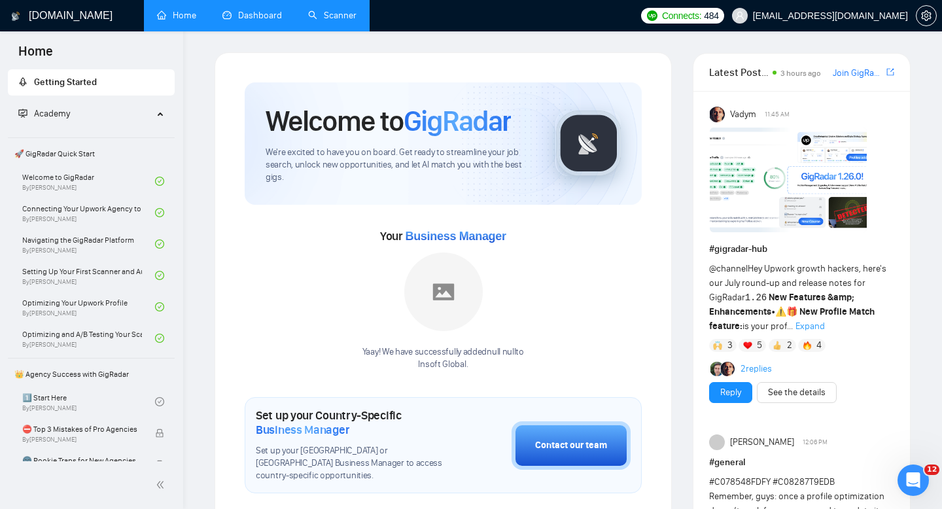  What do you see at coordinates (718, 114) in the screenshot?
I see `img: Vadym` at bounding box center [718, 114].